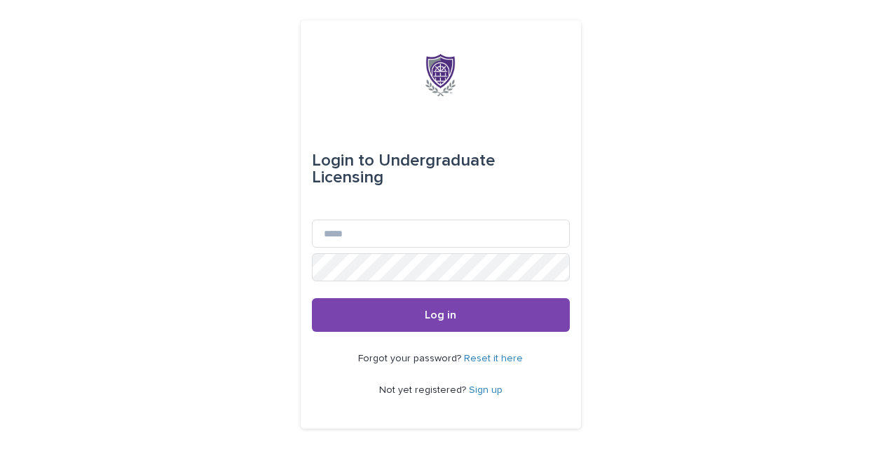 The width and height of the screenshot is (881, 449). Describe the element at coordinates (441, 75) in the screenshot. I see `img: x6gApCqSSRW4kcS938hP` at that location.